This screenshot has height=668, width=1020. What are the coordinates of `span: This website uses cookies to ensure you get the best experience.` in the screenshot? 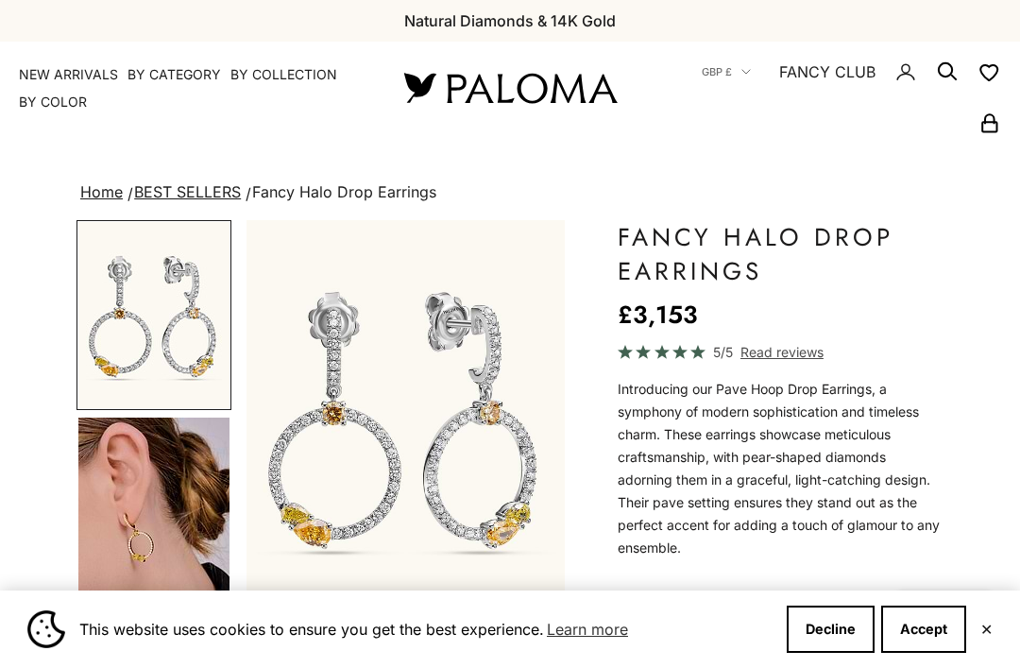 It's located at (425, 629).